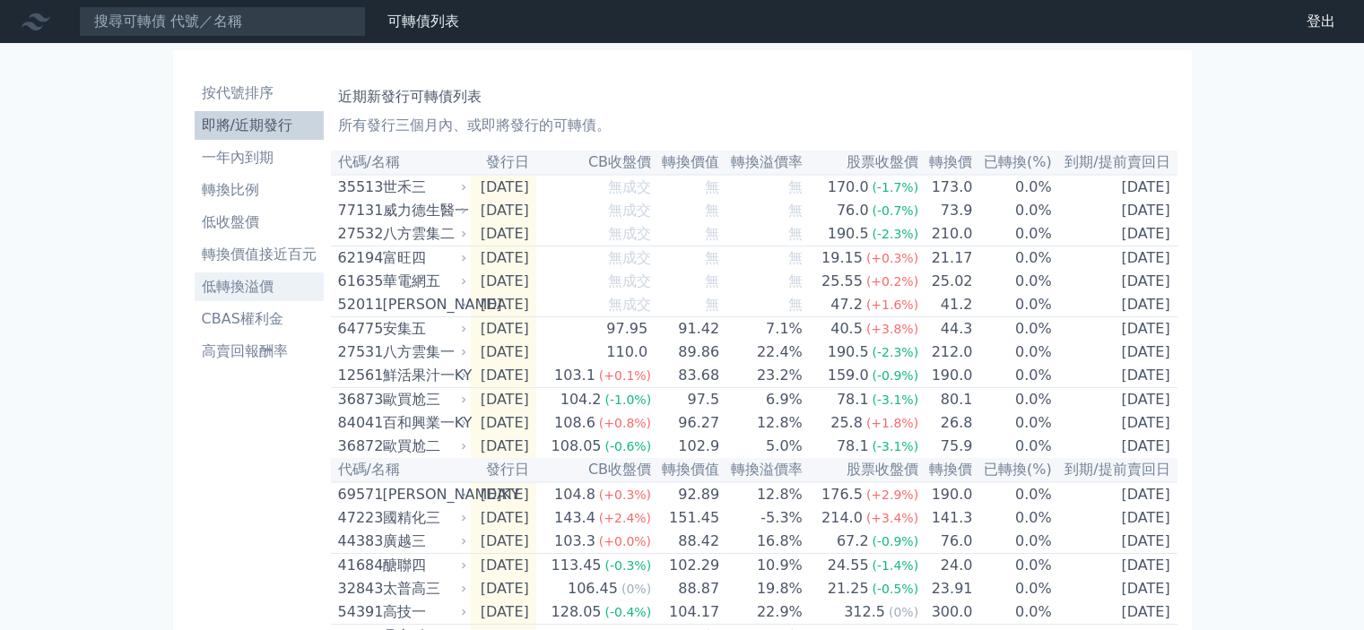 The image size is (1364, 630). What do you see at coordinates (358, 282) in the screenshot?
I see `div: 61635` at bounding box center [358, 282].